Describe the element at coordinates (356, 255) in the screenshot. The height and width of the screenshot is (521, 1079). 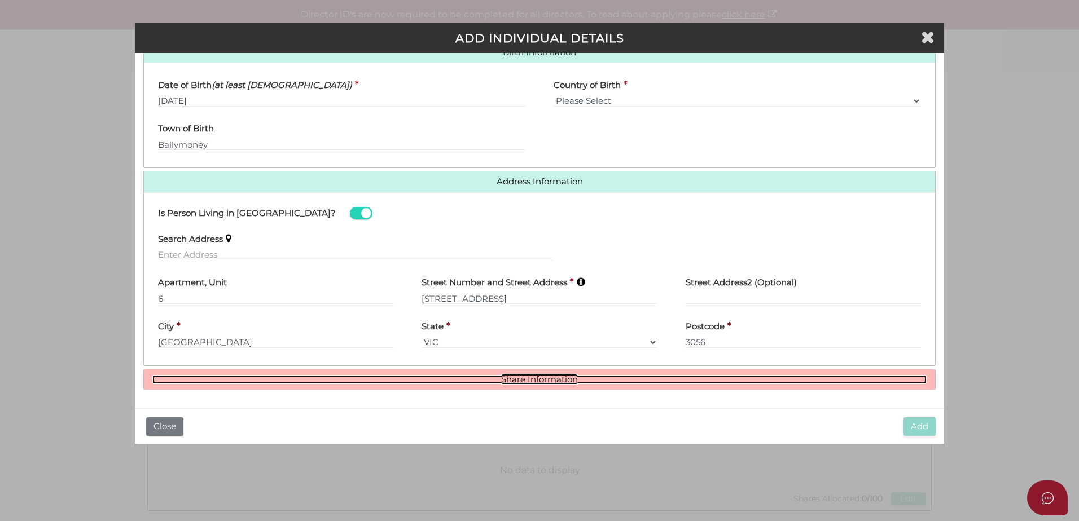
I see `input: Enter Address` at that location.